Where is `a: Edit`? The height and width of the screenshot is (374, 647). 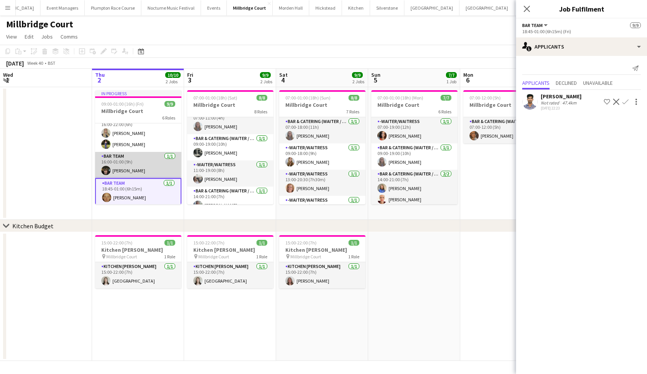 a: Edit is located at coordinates (29, 37).